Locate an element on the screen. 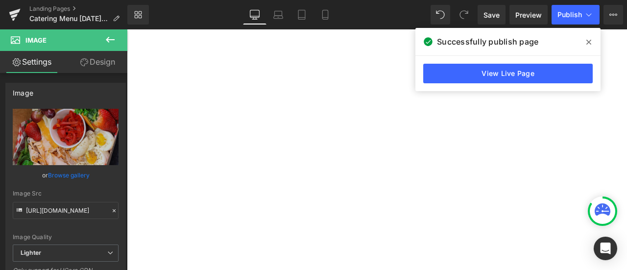  a: Design is located at coordinates (98, 62).